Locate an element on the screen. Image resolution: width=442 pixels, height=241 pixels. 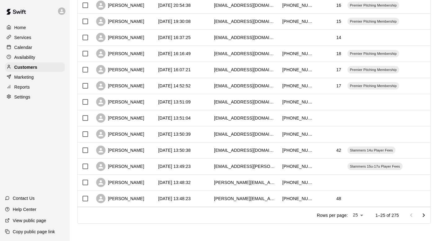
div: +18478750909 is located at coordinates (298, 134).